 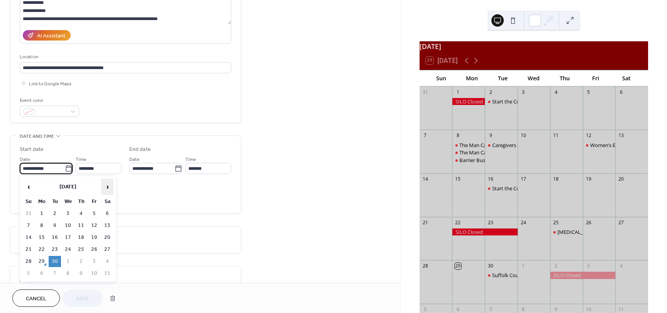 I want to click on th: Mo, so click(x=42, y=201).